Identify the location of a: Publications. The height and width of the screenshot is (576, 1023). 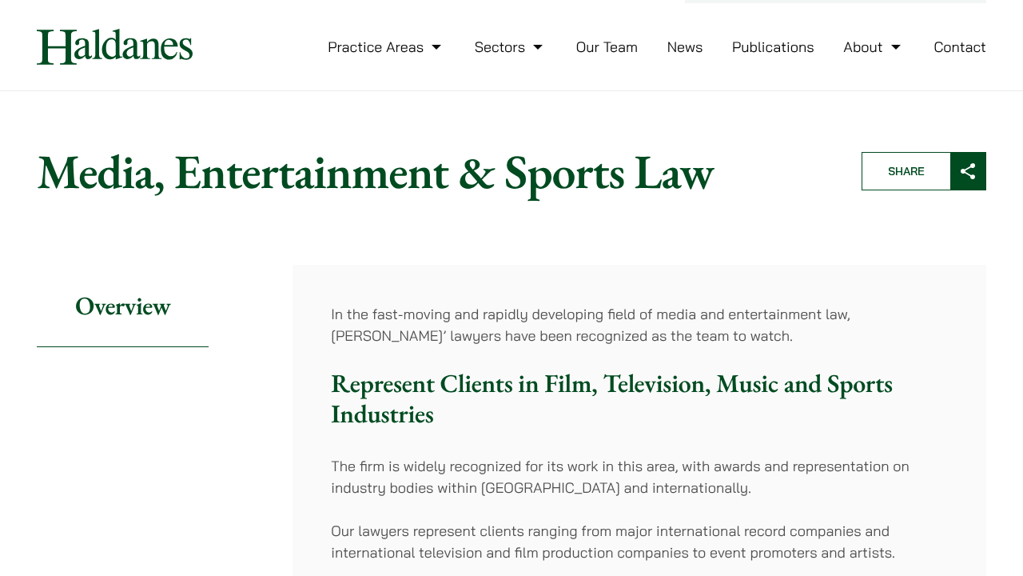
(773, 46).